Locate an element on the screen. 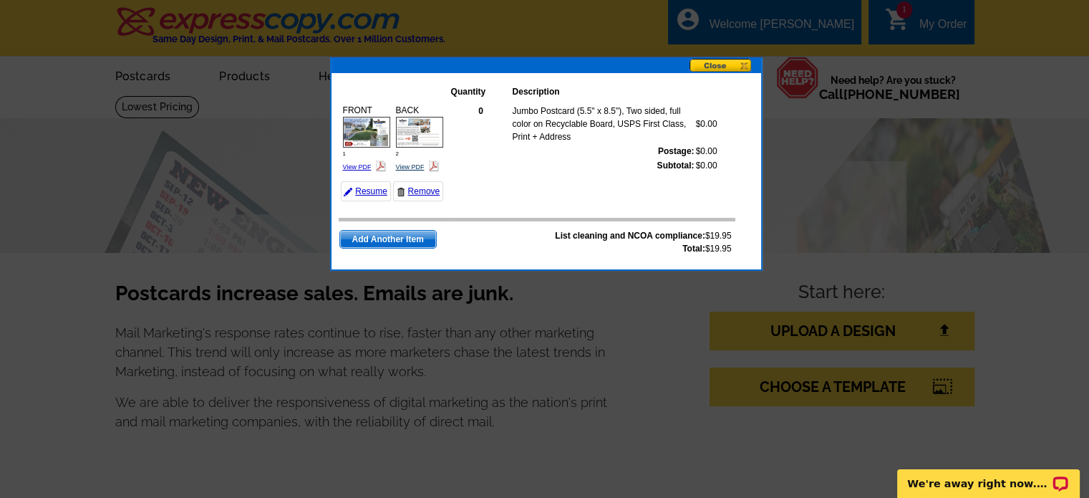 This screenshot has width=1089, height=498. span: $19.95 $19.95 is located at coordinates (643, 242).